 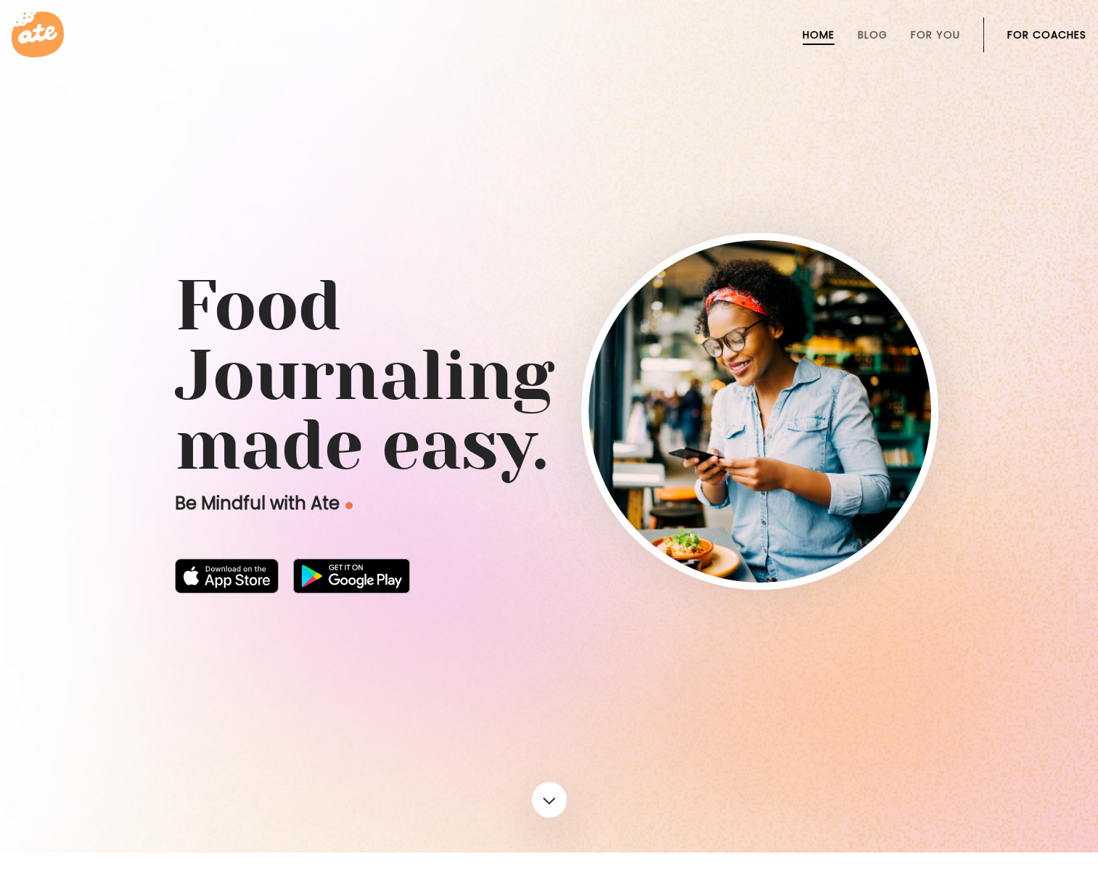 What do you see at coordinates (378, 504) in the screenshot?
I see `p: Be Mindful with Ate` at bounding box center [378, 504].